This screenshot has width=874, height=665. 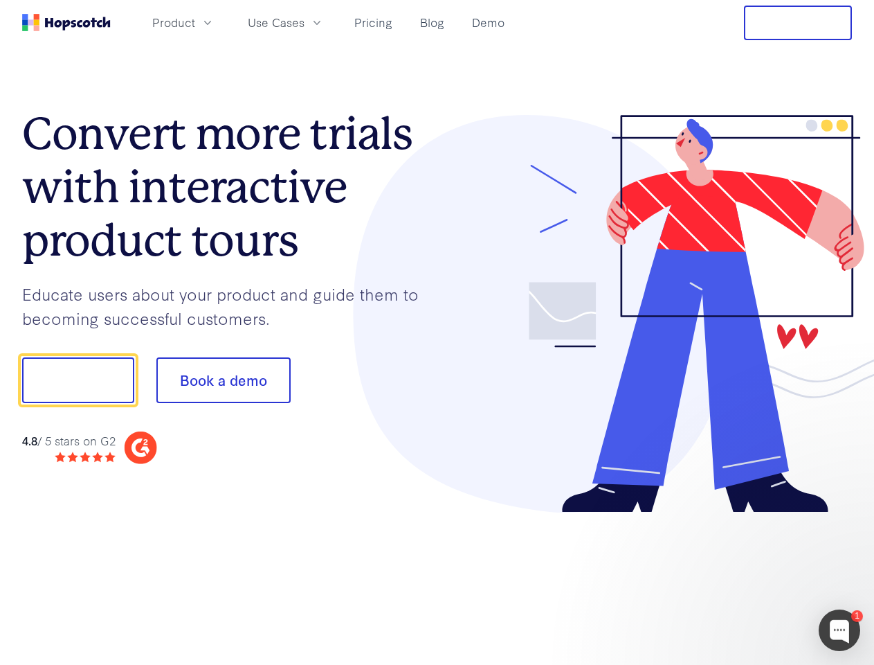 What do you see at coordinates (798, 23) in the screenshot?
I see `button: Free Trial` at bounding box center [798, 23].